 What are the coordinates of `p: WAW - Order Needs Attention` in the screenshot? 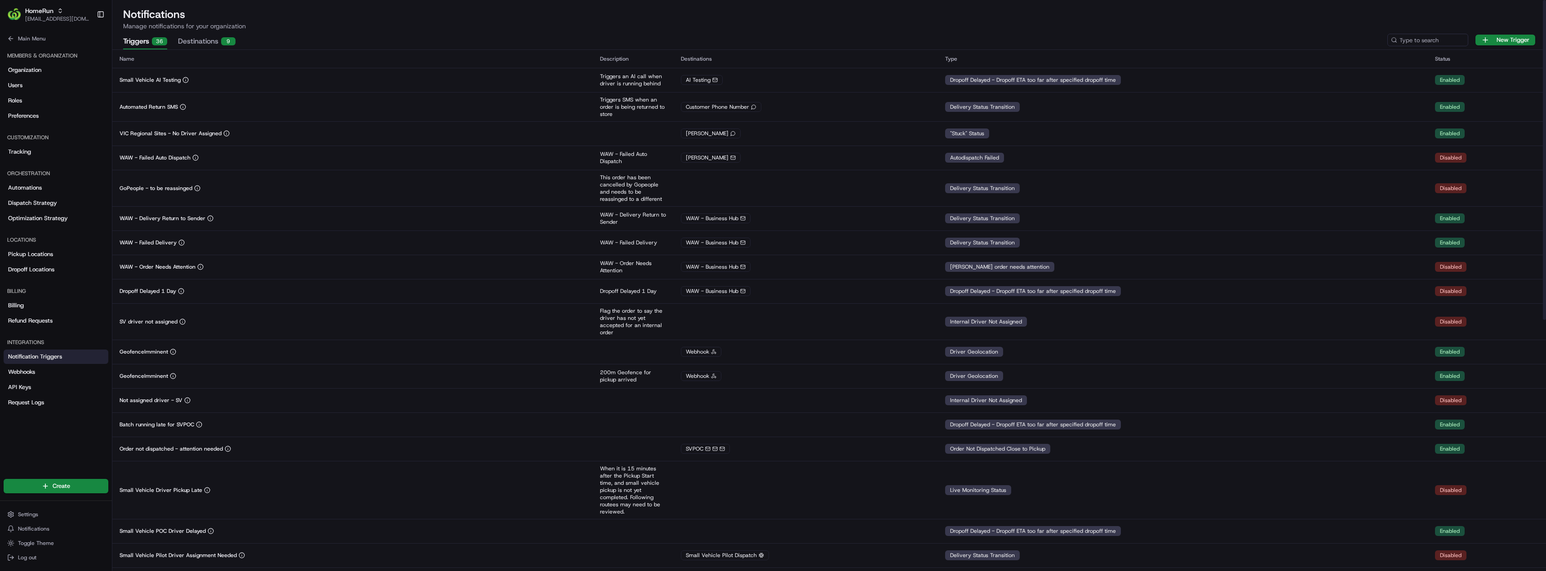 It's located at (633, 267).